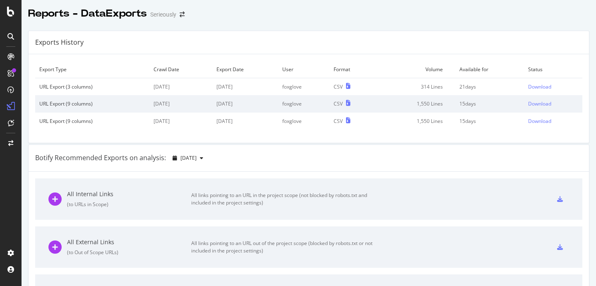 The image size is (596, 286). What do you see at coordinates (59, 42) in the screenshot?
I see `div: Exports History` at bounding box center [59, 42].